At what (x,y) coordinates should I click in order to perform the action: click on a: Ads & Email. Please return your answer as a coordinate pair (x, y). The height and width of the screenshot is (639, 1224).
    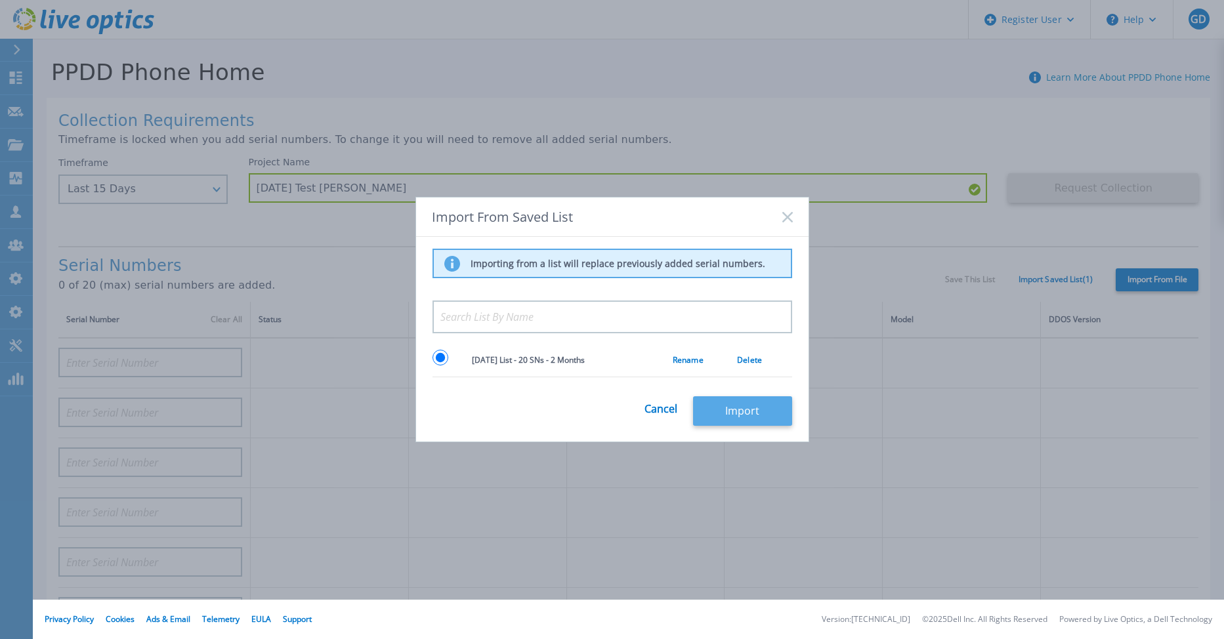
    Looking at the image, I should click on (168, 619).